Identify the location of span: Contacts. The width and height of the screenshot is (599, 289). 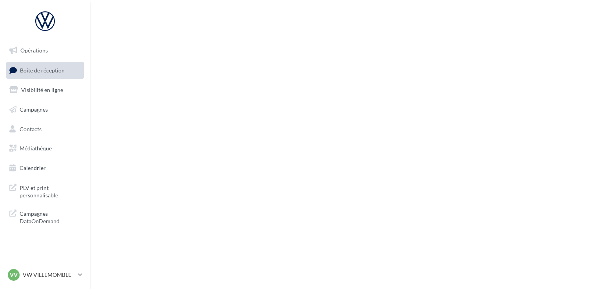
(31, 129).